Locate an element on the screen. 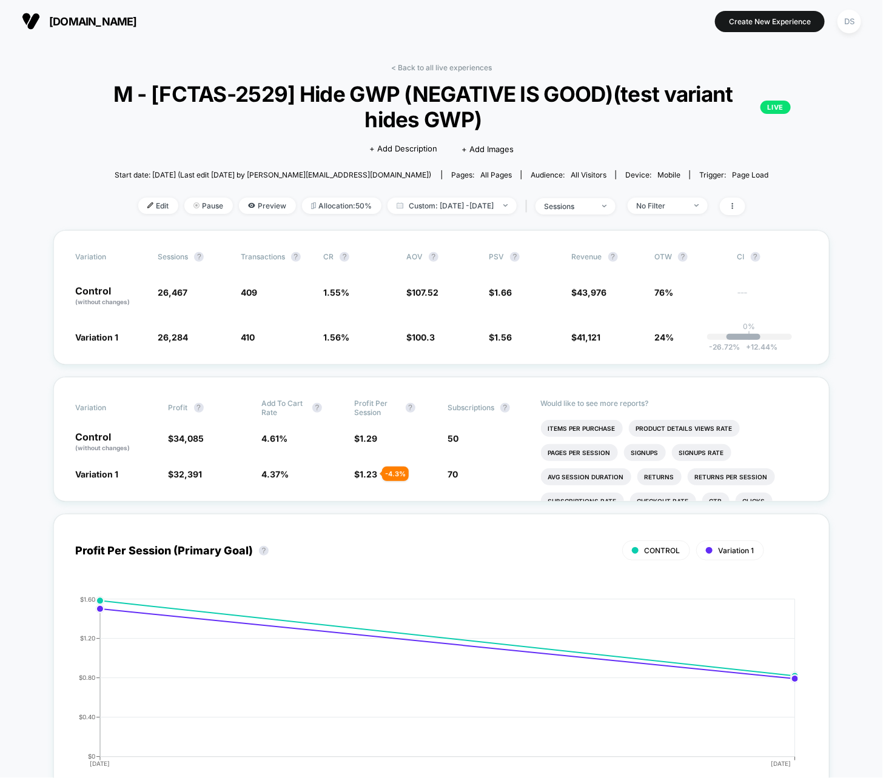  div: DS is located at coordinates (849, 21).